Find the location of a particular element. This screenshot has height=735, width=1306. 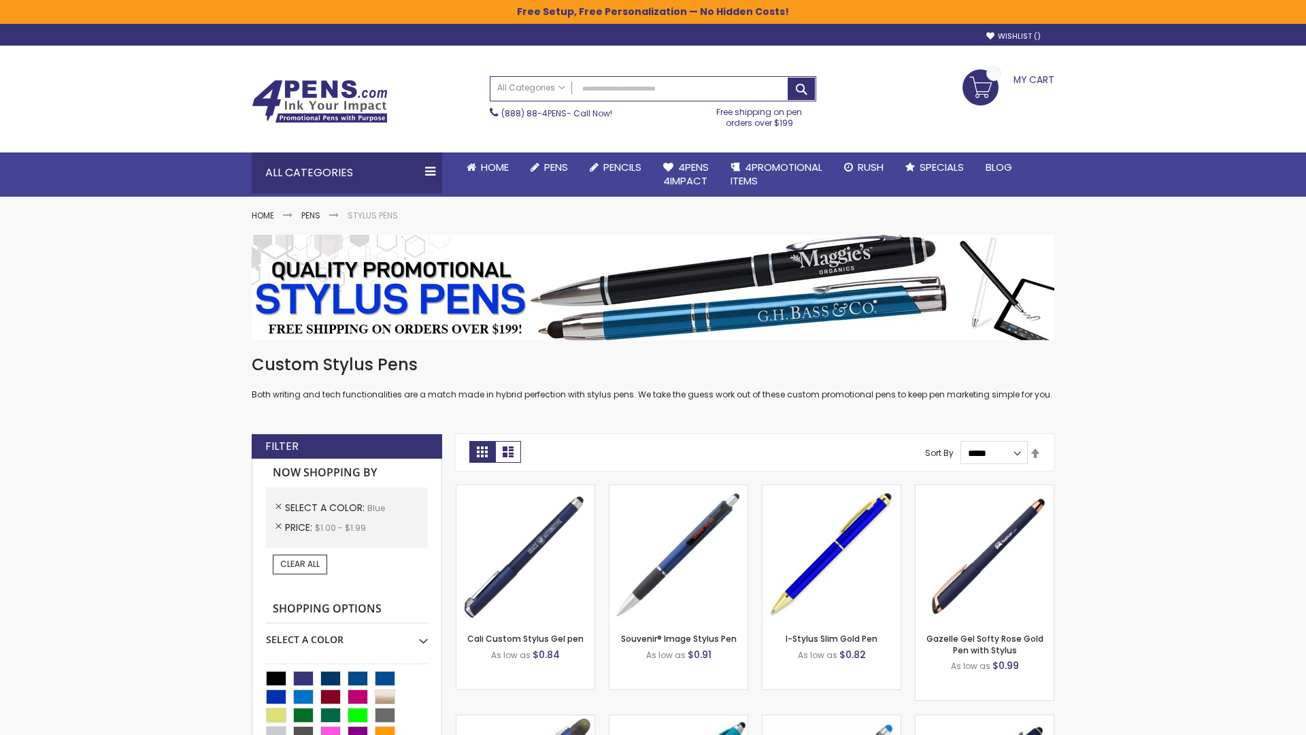

a: Pencils is located at coordinates (616, 167).